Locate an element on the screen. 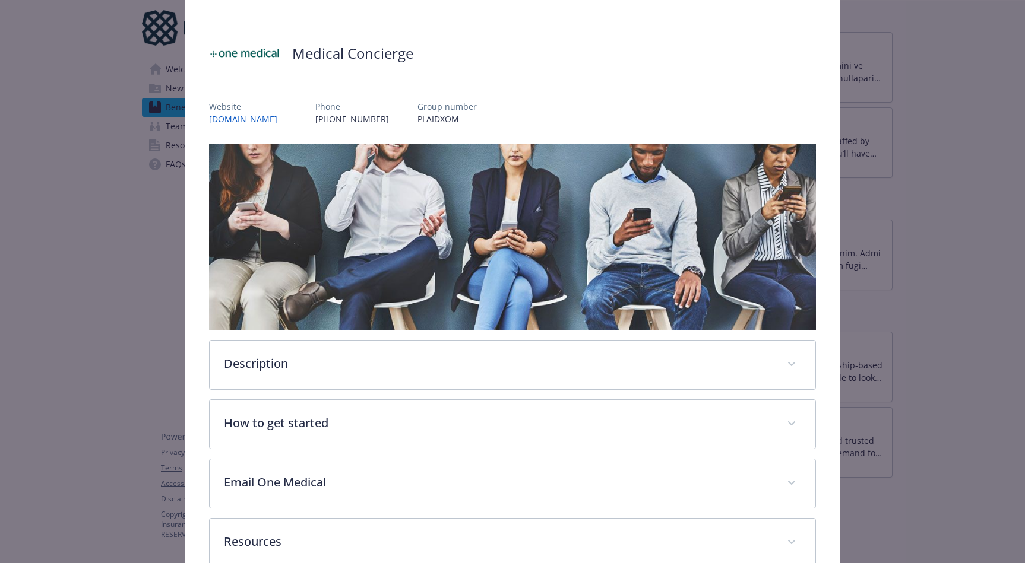 The width and height of the screenshot is (1025, 563). div: Email One Medical is located at coordinates (512, 484).